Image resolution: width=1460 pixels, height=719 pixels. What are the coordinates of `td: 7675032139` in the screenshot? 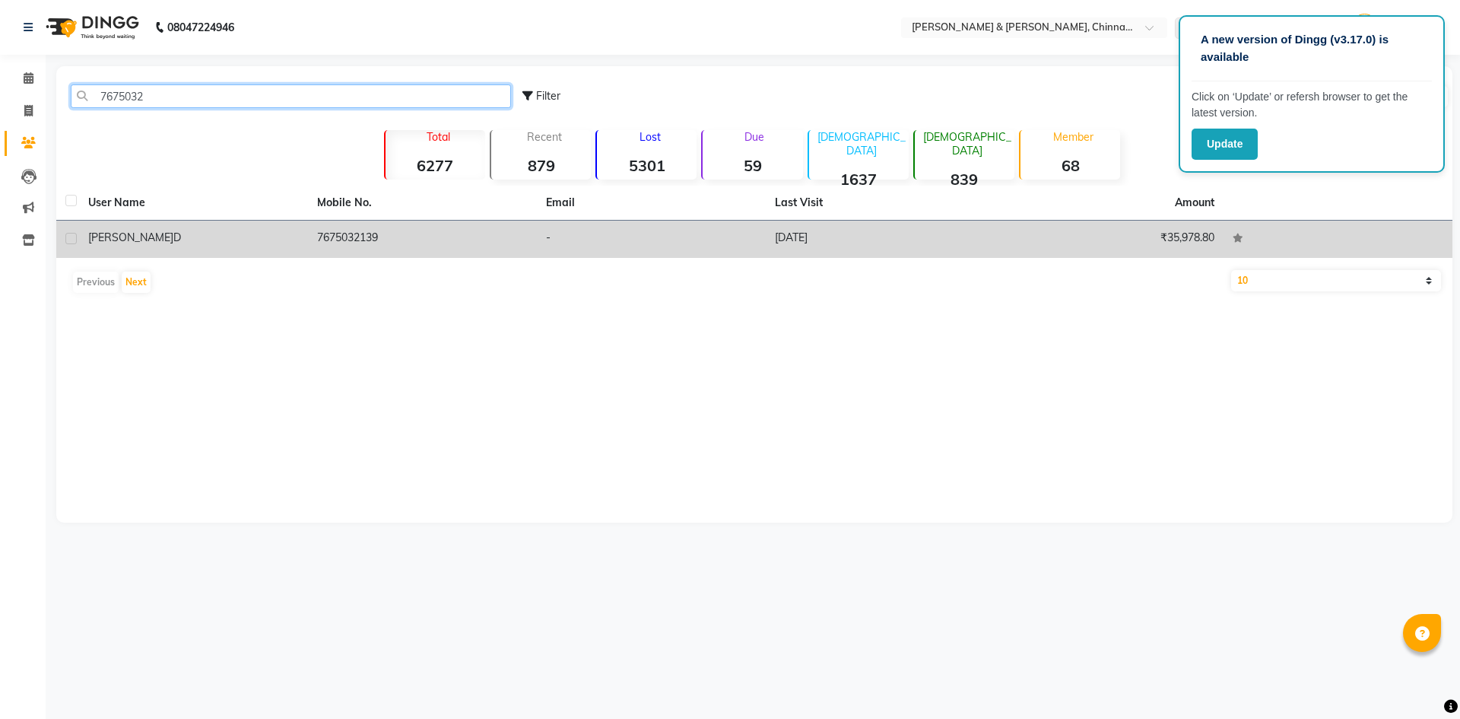 It's located at (422, 239).